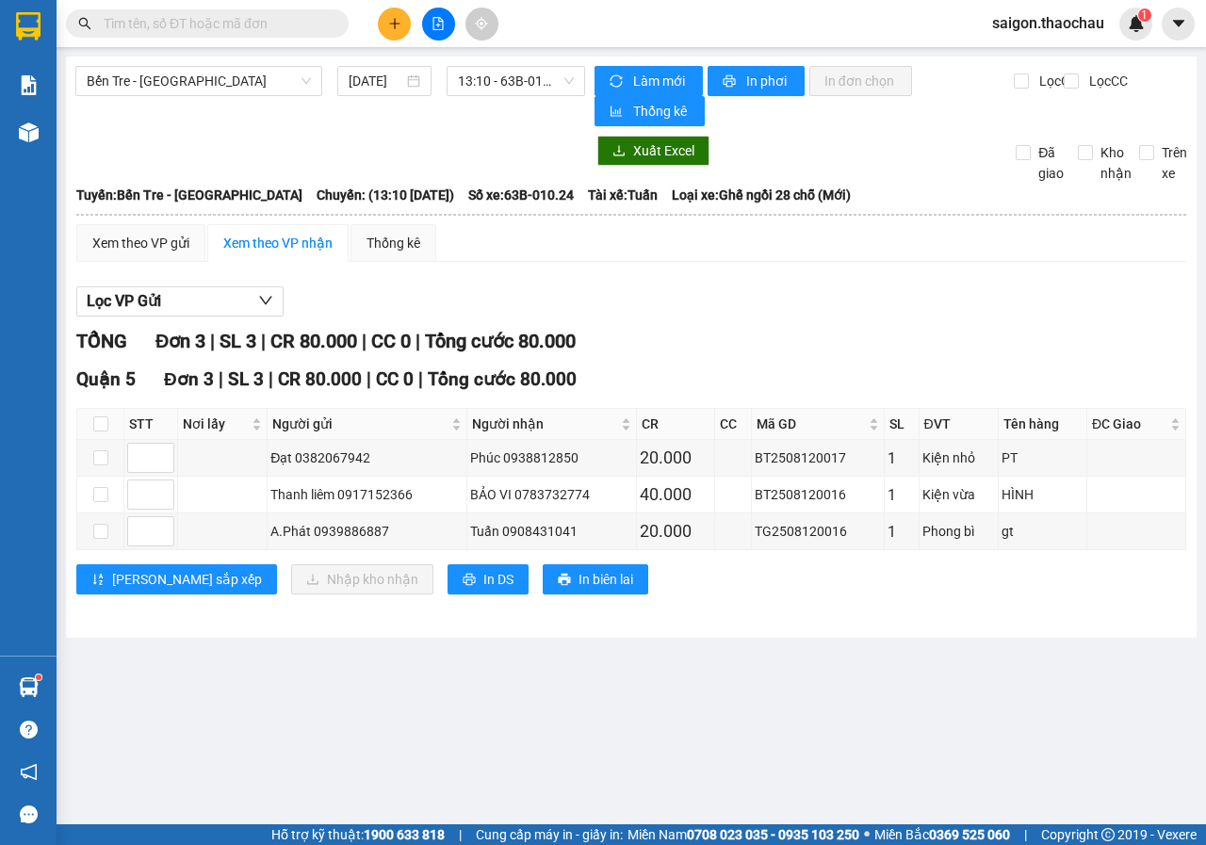  Describe the element at coordinates (515, 81) in the screenshot. I see `span: 13:10 - 63B-010.24` at that location.